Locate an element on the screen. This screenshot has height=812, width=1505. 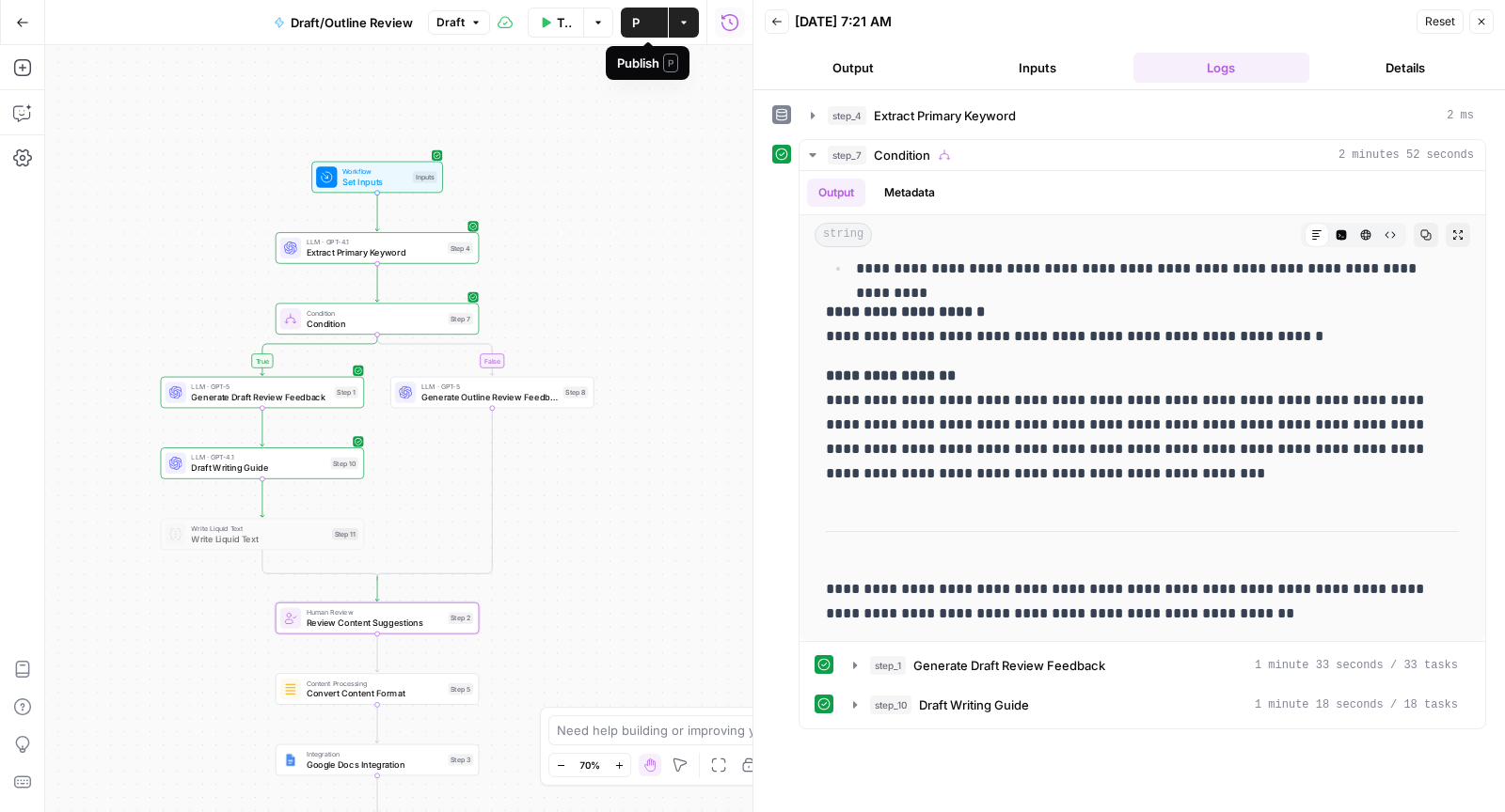
span: 70% is located at coordinates (590, 766).